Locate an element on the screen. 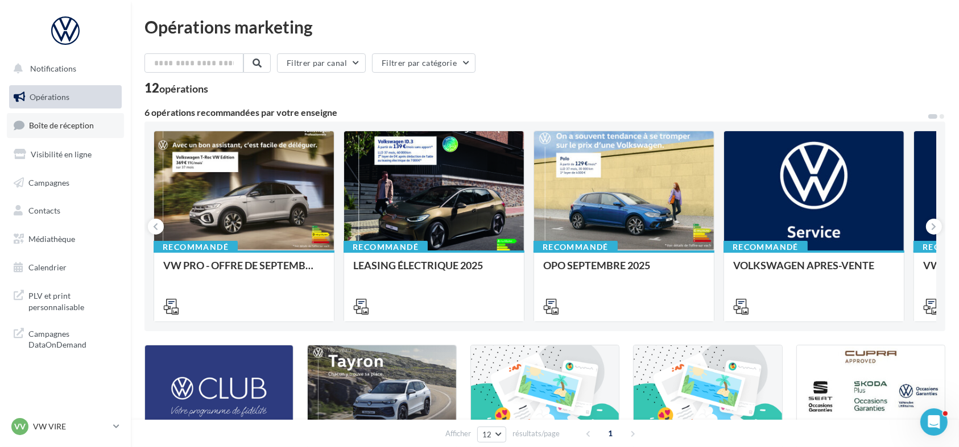 The width and height of the screenshot is (959, 447). a: Opérations is located at coordinates (65, 97).